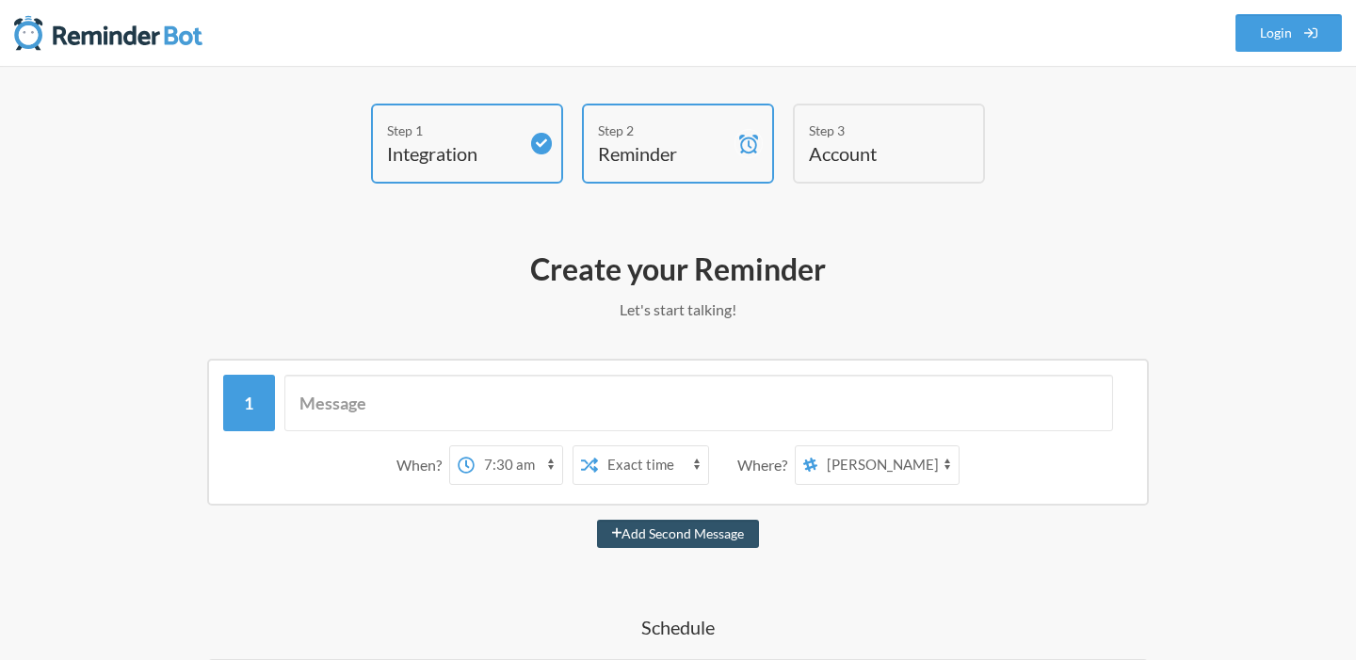 Image resolution: width=1356 pixels, height=660 pixels. I want to click on h4: Reminder, so click(664, 154).